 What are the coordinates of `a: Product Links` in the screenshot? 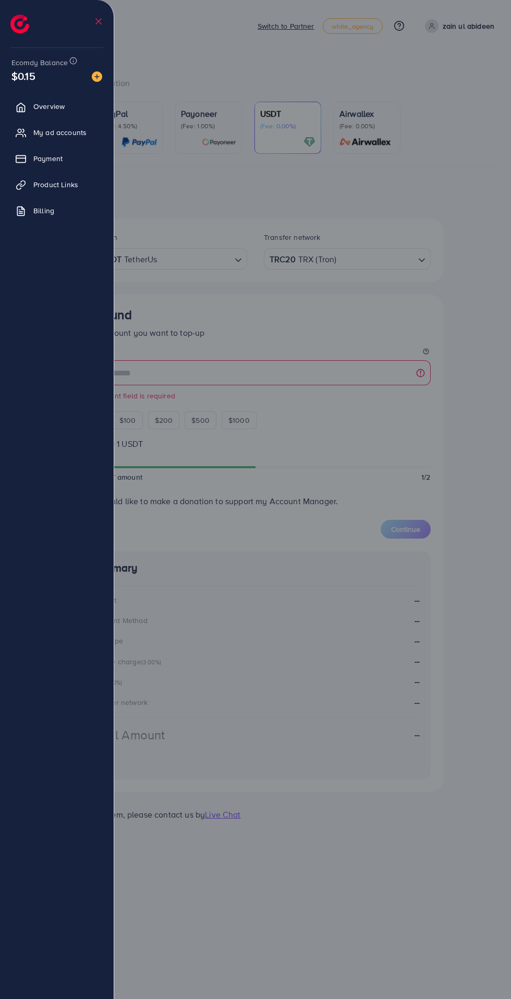 It's located at (57, 185).